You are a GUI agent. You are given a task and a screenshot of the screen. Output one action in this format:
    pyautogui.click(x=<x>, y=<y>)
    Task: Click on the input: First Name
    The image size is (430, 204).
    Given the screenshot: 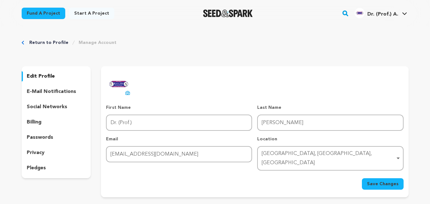 What is the action you would take?
    pyautogui.click(x=179, y=123)
    